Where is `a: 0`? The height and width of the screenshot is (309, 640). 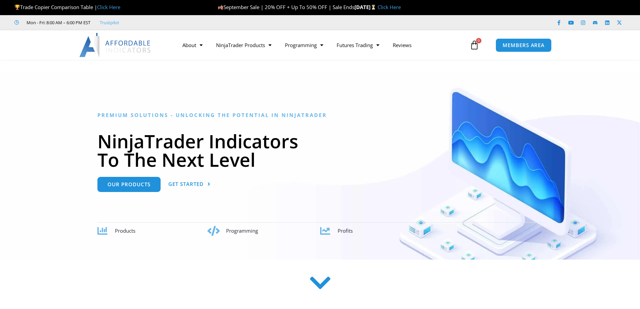
a: 0 is located at coordinates (475, 45).